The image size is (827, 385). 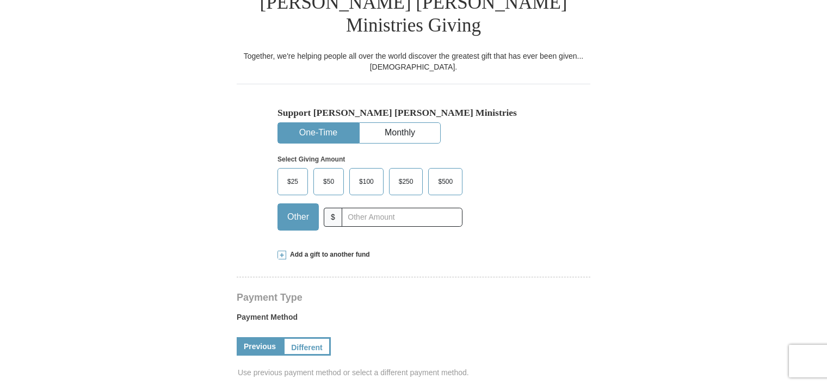 I want to click on span: $100, so click(x=366, y=182).